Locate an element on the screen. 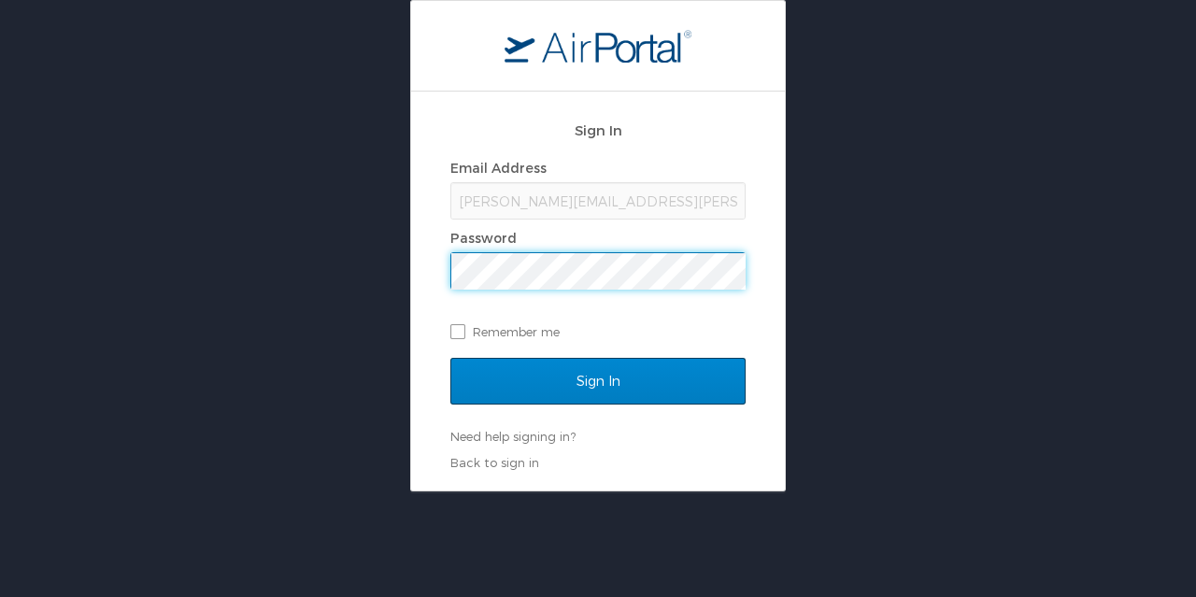  label: Remember me is located at coordinates (598, 332).